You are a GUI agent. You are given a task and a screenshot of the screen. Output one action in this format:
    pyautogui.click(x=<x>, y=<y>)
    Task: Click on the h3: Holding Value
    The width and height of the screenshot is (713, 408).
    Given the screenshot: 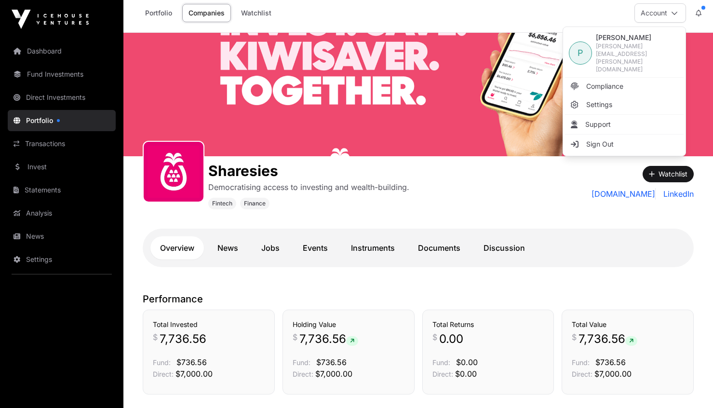 What is the action you would take?
    pyautogui.click(x=349, y=325)
    